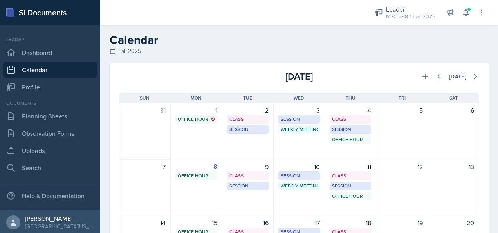  Describe the element at coordinates (299, 110) in the screenshot. I see `div: 3` at that location.